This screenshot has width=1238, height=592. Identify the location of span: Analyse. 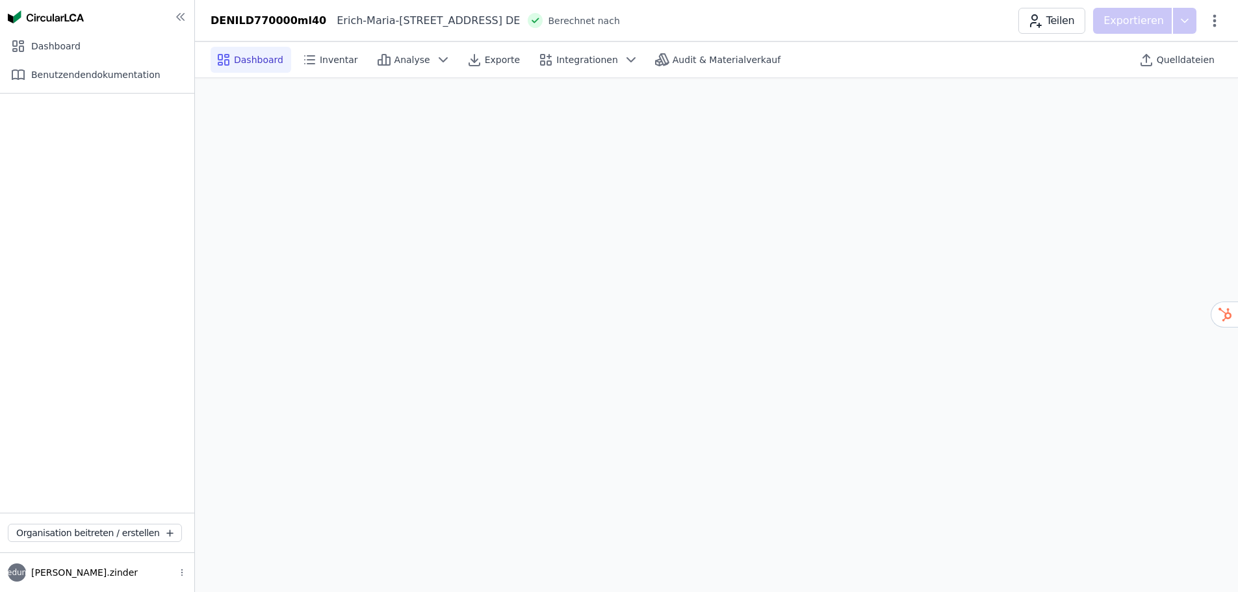
(412, 60).